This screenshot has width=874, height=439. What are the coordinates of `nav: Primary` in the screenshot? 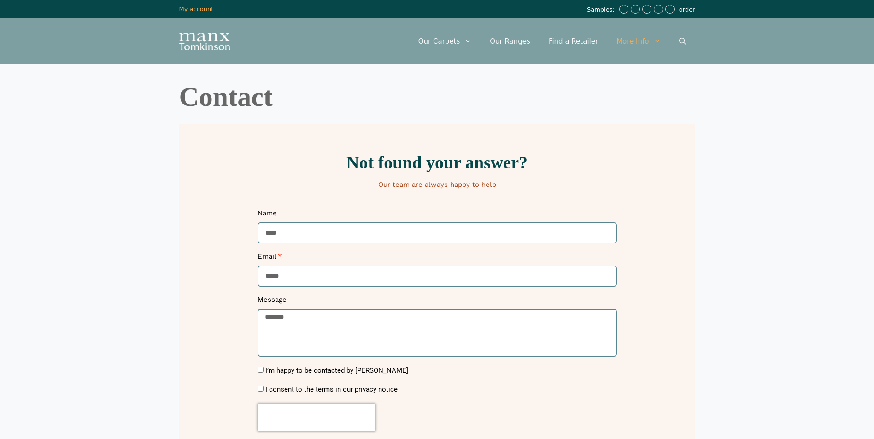 It's located at (552, 41).